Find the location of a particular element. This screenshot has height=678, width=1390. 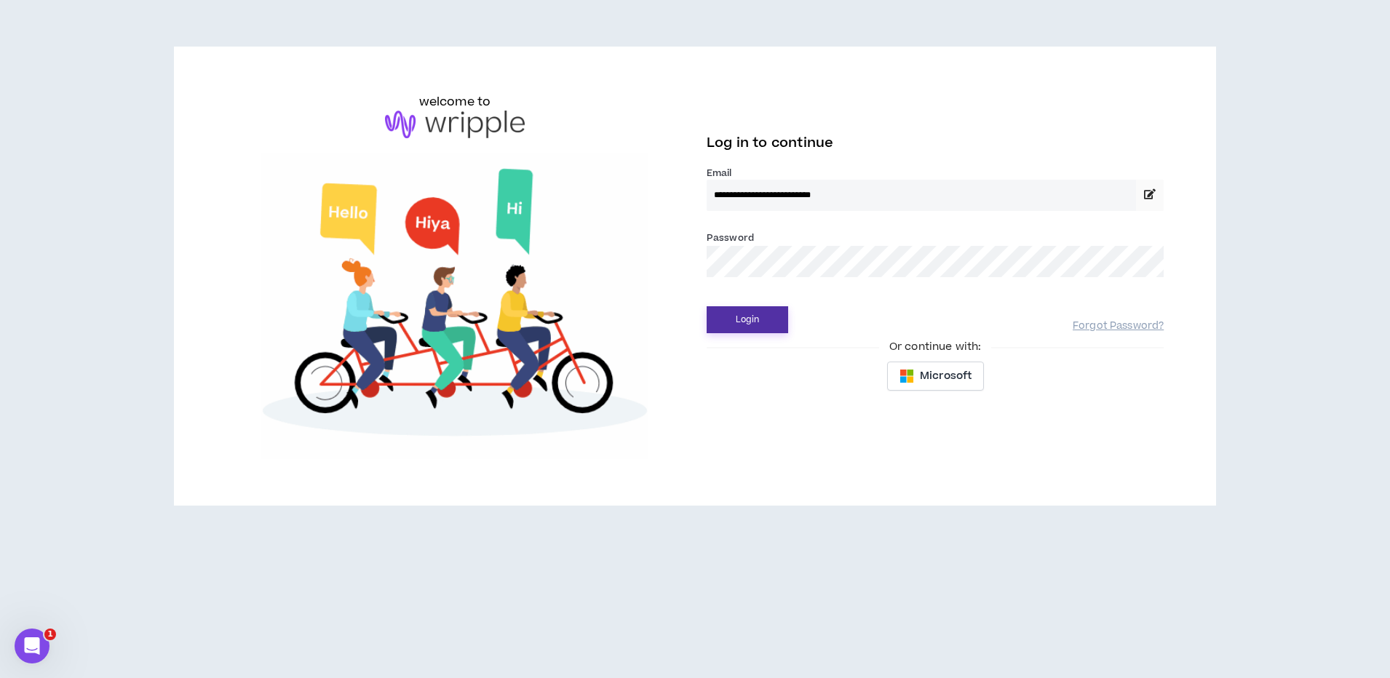

span: 1 is located at coordinates (50, 634).